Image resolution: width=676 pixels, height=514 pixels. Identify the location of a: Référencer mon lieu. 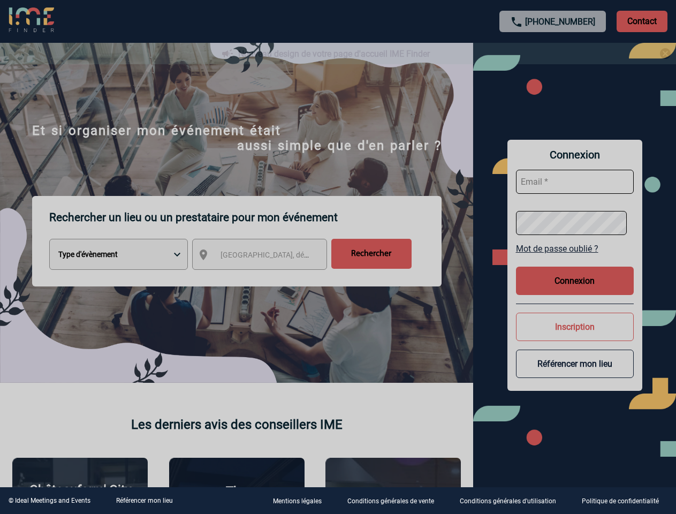
(144, 500).